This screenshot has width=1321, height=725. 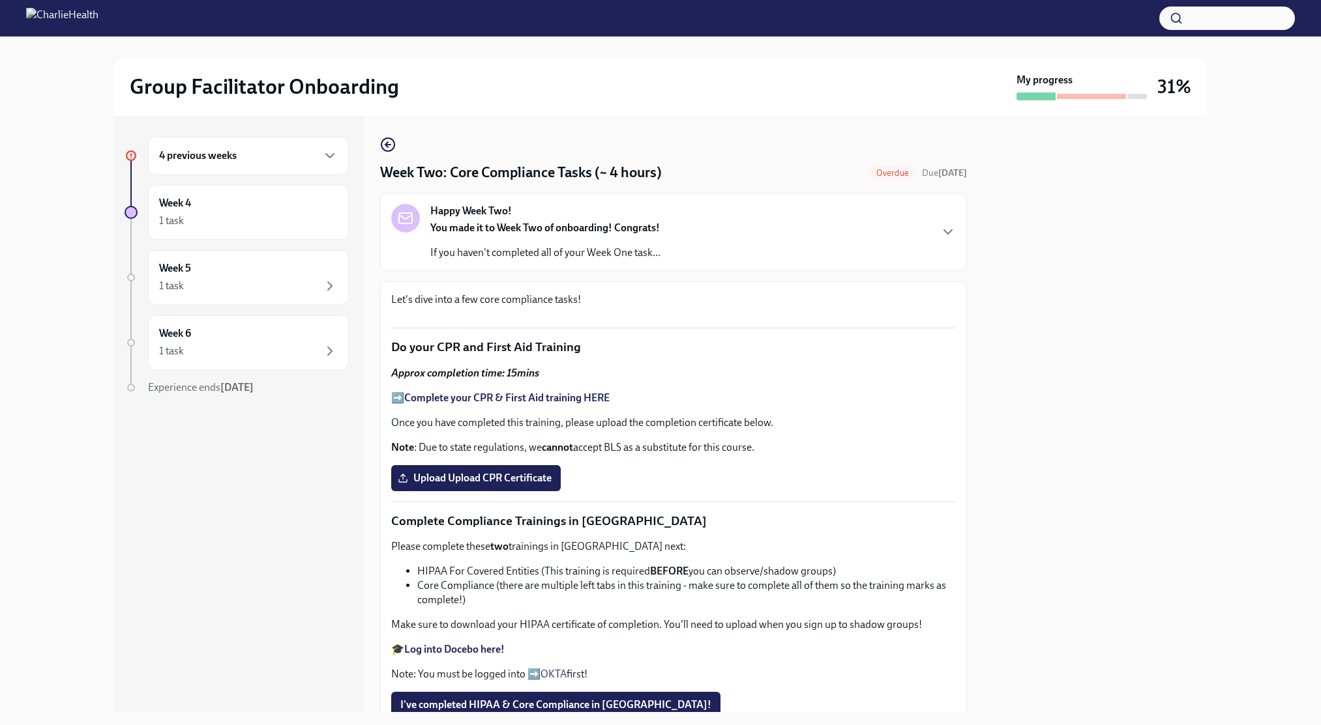 What do you see at coordinates (673, 347) in the screenshot?
I see `p: Do your CPR and First Aid Training` at bounding box center [673, 347].